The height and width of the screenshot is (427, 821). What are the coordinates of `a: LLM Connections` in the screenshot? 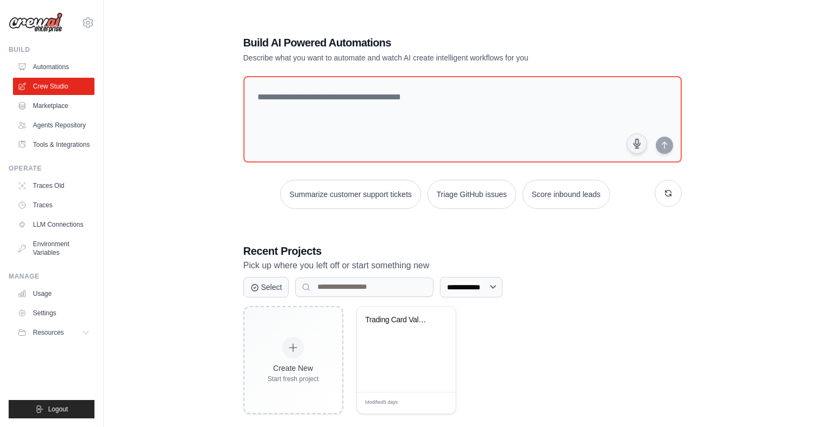 It's located at (53, 224).